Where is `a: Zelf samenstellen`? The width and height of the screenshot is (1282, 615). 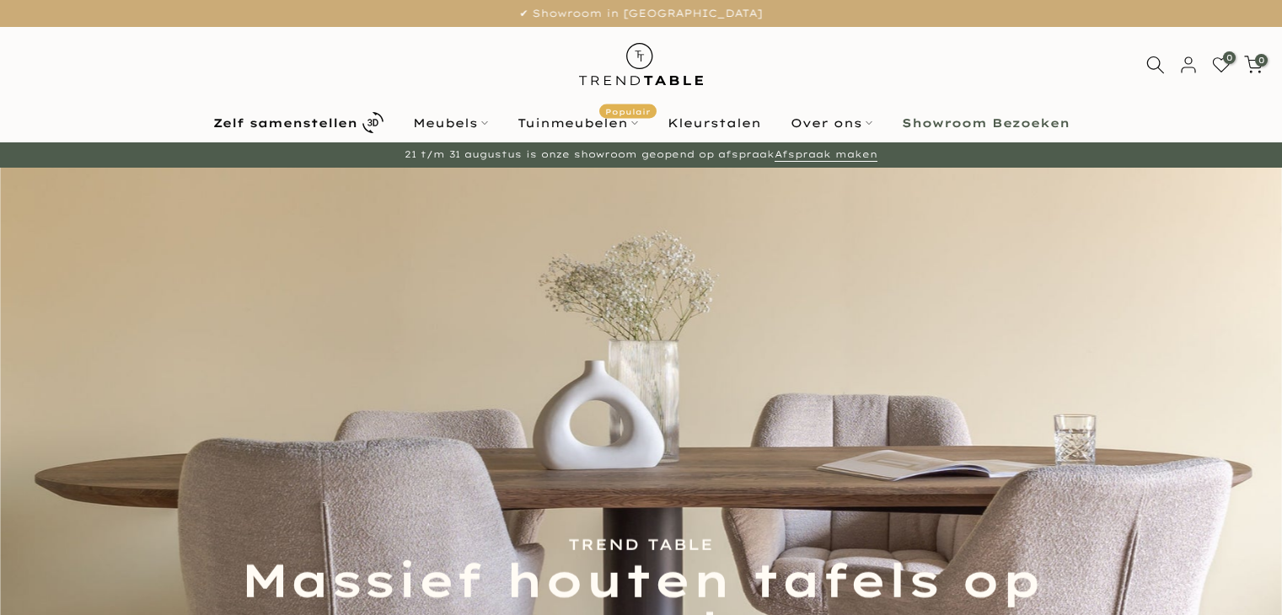
a: Zelf samenstellen is located at coordinates (298, 122).